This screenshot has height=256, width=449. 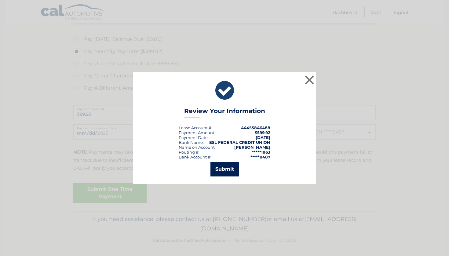 I want to click on span: $599.92, so click(x=262, y=133).